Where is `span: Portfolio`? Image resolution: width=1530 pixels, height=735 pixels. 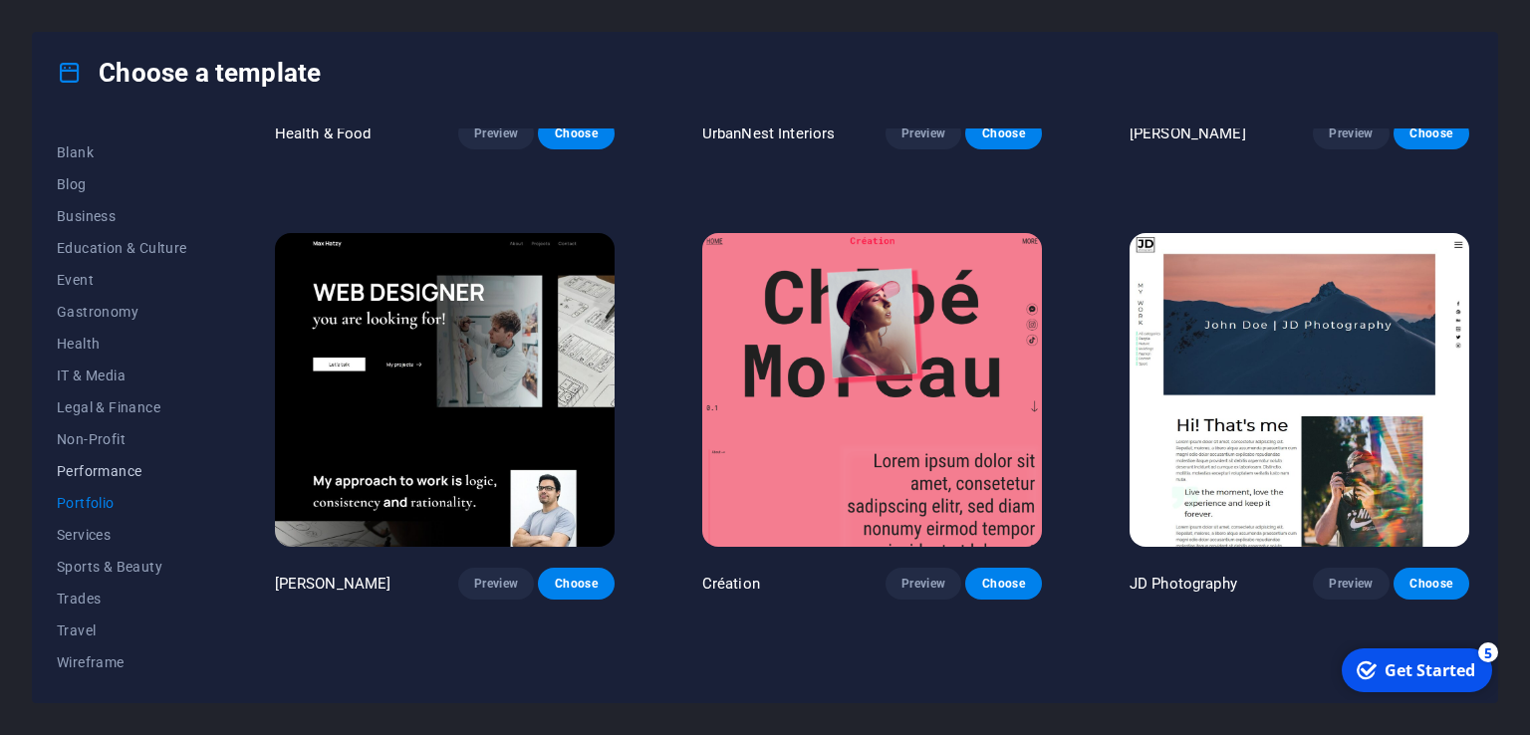
span: Portfolio is located at coordinates (122, 503).